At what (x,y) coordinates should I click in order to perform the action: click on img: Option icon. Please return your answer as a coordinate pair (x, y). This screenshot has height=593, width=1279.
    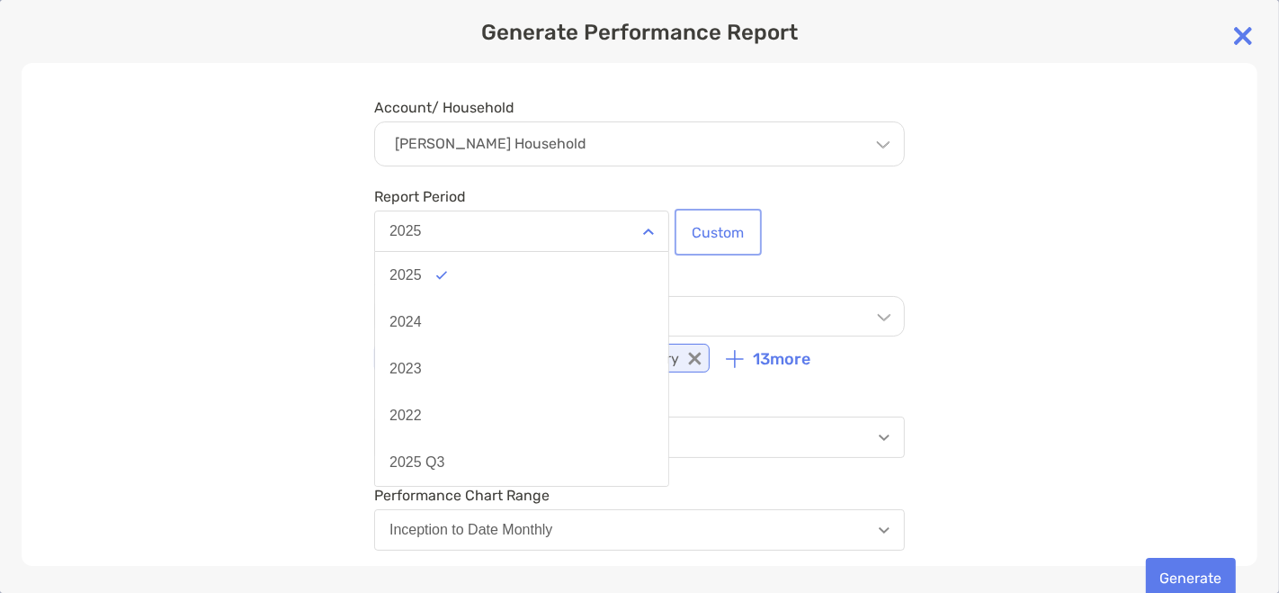
    Looking at the image, I should click on (442, 275).